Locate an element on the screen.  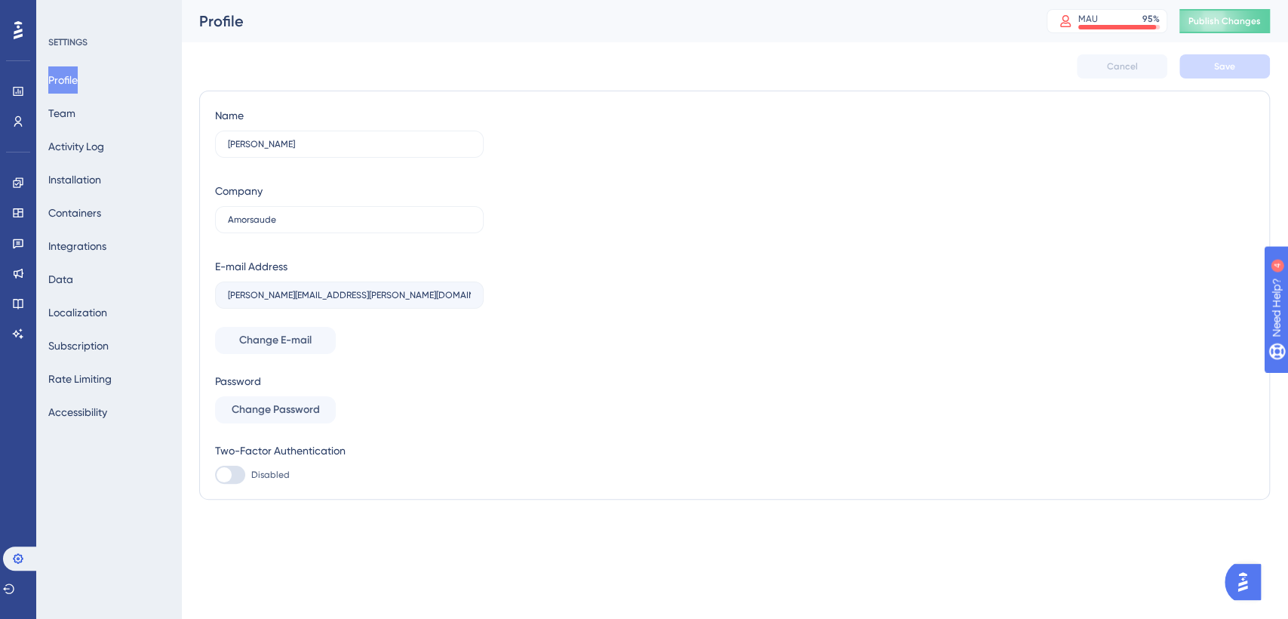
span: Disabled is located at coordinates (270, 475).